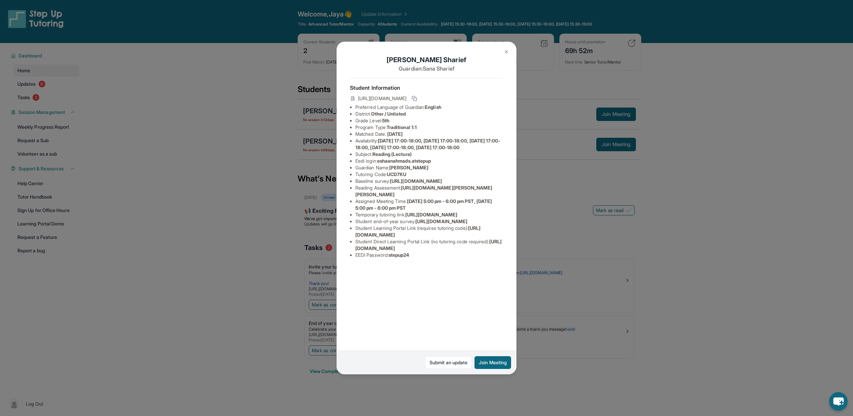 The height and width of the screenshot is (416, 853). What do you see at coordinates (448, 362) in the screenshot?
I see `a: Submit an update` at bounding box center [448, 362].